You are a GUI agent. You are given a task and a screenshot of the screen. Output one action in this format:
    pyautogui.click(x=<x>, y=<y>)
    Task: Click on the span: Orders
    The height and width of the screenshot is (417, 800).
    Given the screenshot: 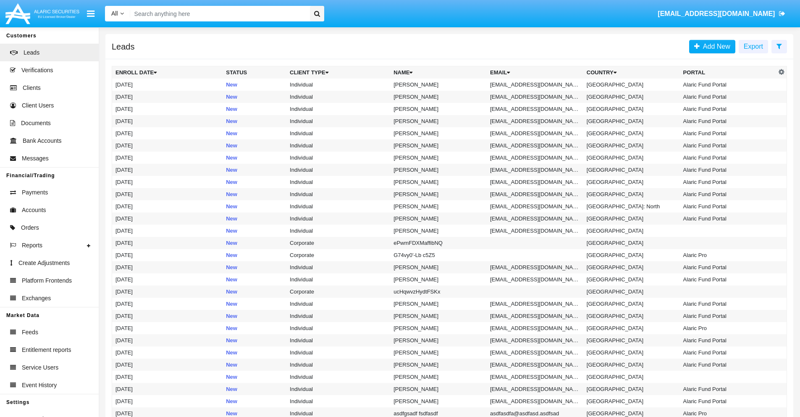 What is the action you would take?
    pyautogui.click(x=30, y=227)
    